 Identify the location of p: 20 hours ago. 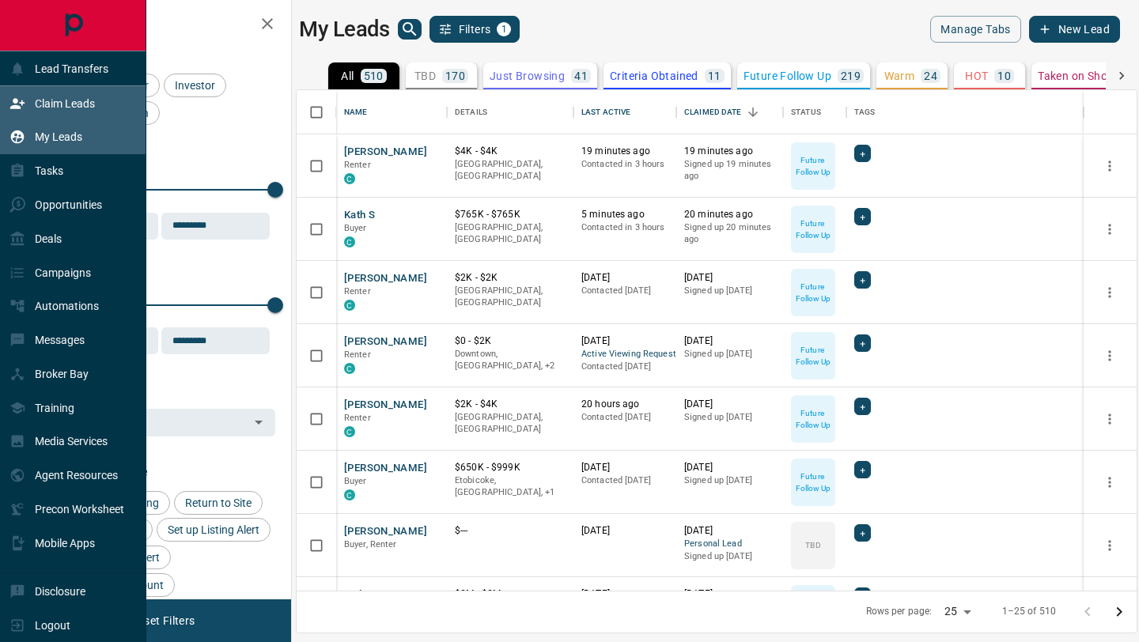
(625, 404).